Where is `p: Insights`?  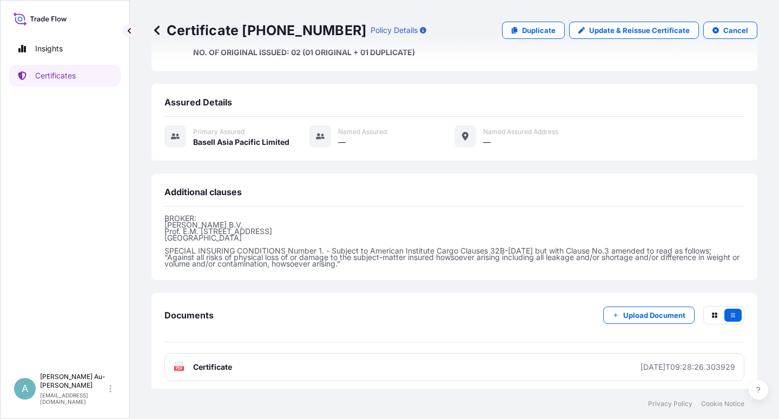 p: Insights is located at coordinates (49, 49).